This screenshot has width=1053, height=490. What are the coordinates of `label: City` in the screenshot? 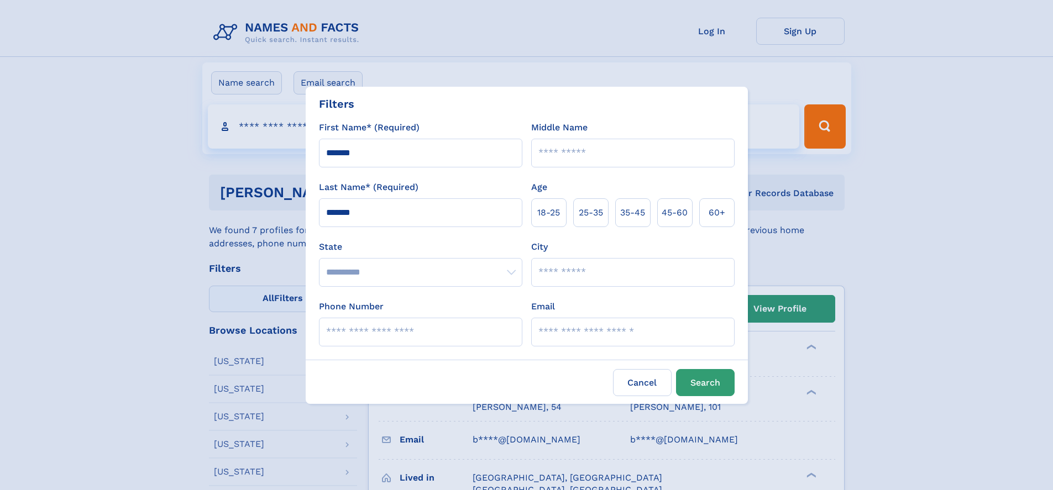 It's located at (540, 247).